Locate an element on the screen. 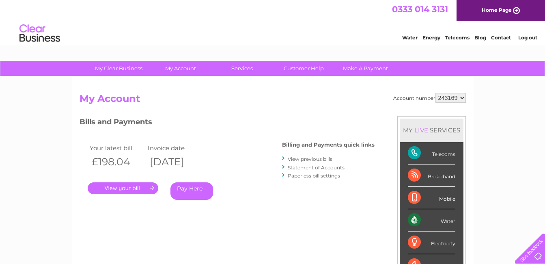 The image size is (545, 264). div: Mobile is located at coordinates (431, 198).